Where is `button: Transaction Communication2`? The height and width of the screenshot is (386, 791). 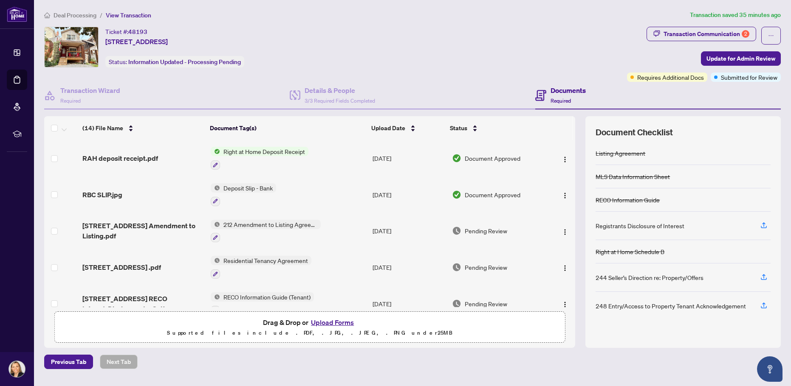 button: Transaction Communication2 is located at coordinates (701, 34).